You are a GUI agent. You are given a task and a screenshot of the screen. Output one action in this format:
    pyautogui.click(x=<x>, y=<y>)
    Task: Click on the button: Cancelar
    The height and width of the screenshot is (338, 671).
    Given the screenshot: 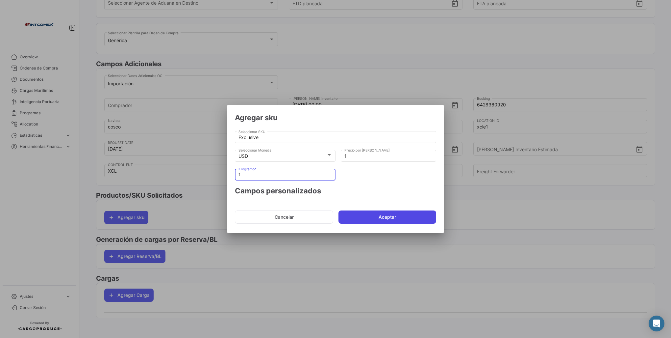 What is the action you would take?
    pyautogui.click(x=284, y=217)
    